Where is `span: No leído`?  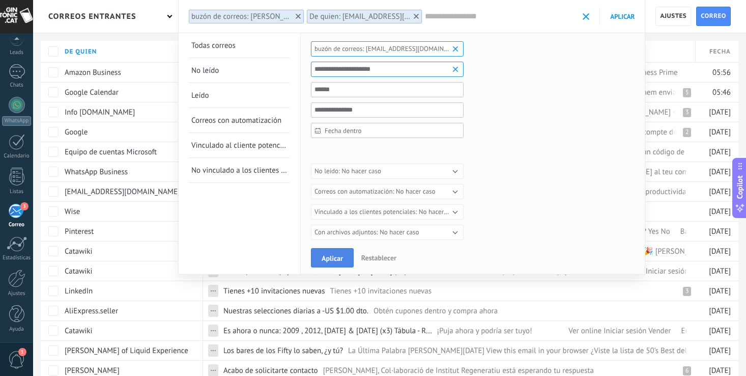
span: No leído is located at coordinates (205, 70).